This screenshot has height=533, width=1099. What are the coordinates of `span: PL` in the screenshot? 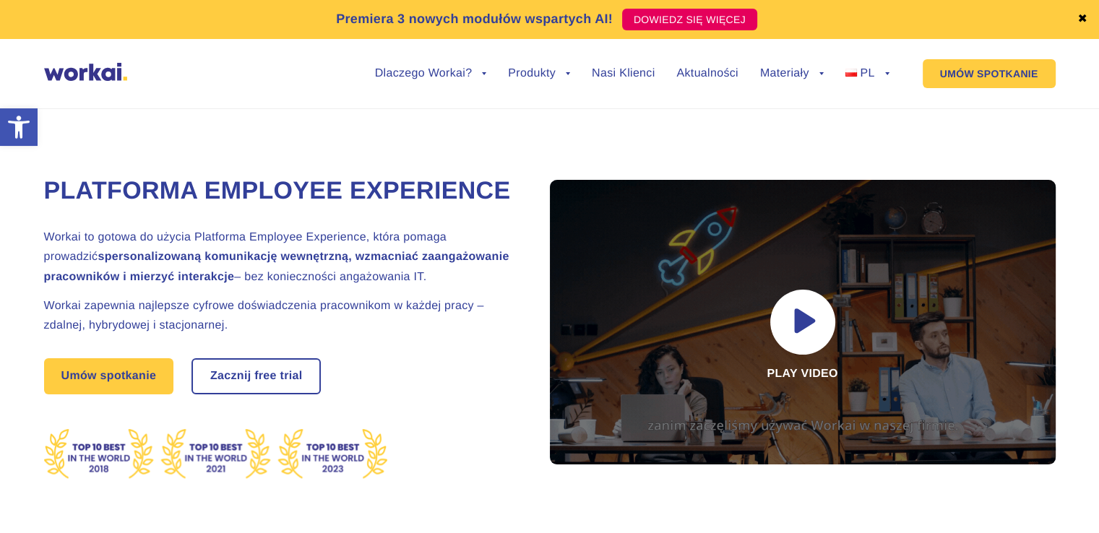 It's located at (867, 73).